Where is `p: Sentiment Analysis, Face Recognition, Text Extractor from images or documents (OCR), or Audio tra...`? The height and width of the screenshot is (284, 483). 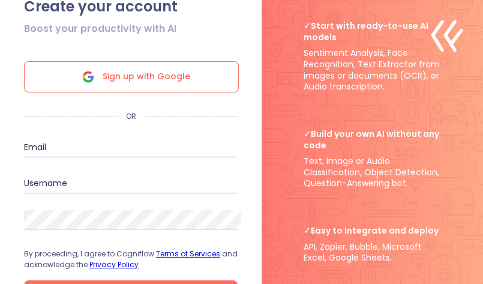 p: Sentiment Analysis, Face Recognition, Text Extractor from images or documents (OCR), or Audio tra... is located at coordinates (372, 56).